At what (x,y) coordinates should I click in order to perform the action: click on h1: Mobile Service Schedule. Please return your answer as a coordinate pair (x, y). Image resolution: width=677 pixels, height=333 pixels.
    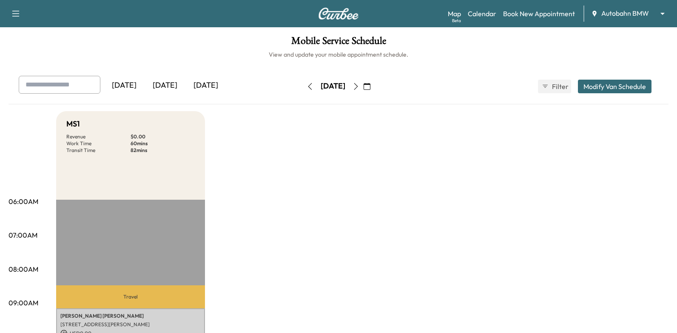
    Looking at the image, I should click on (339, 43).